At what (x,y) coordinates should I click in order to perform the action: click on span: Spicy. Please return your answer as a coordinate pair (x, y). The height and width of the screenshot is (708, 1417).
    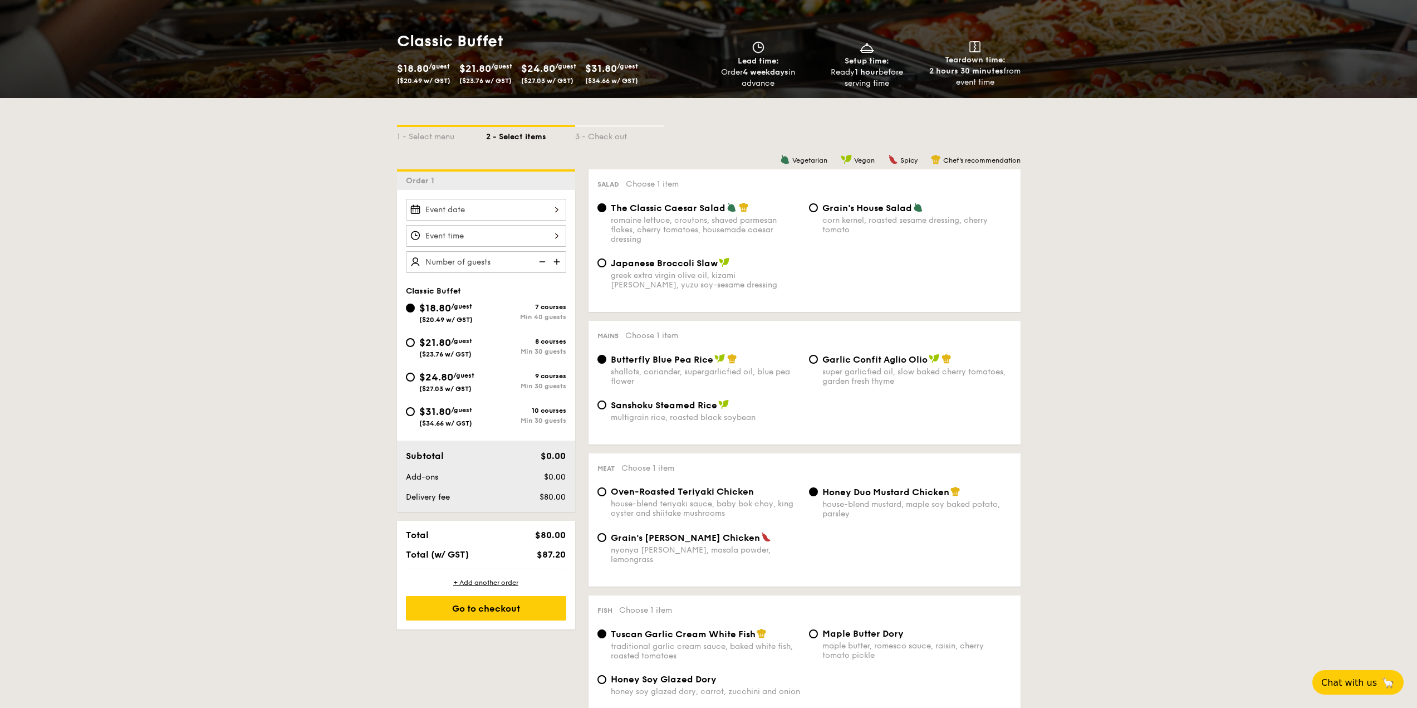
    Looking at the image, I should click on (909, 160).